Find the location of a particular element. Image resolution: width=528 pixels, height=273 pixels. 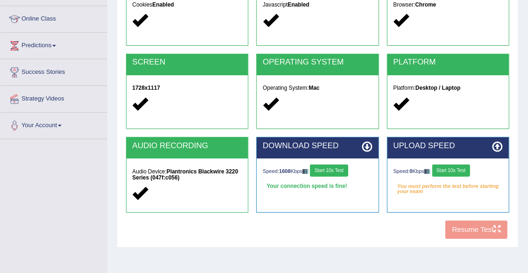

h2: AUDIO RECORDING is located at coordinates (187, 146).